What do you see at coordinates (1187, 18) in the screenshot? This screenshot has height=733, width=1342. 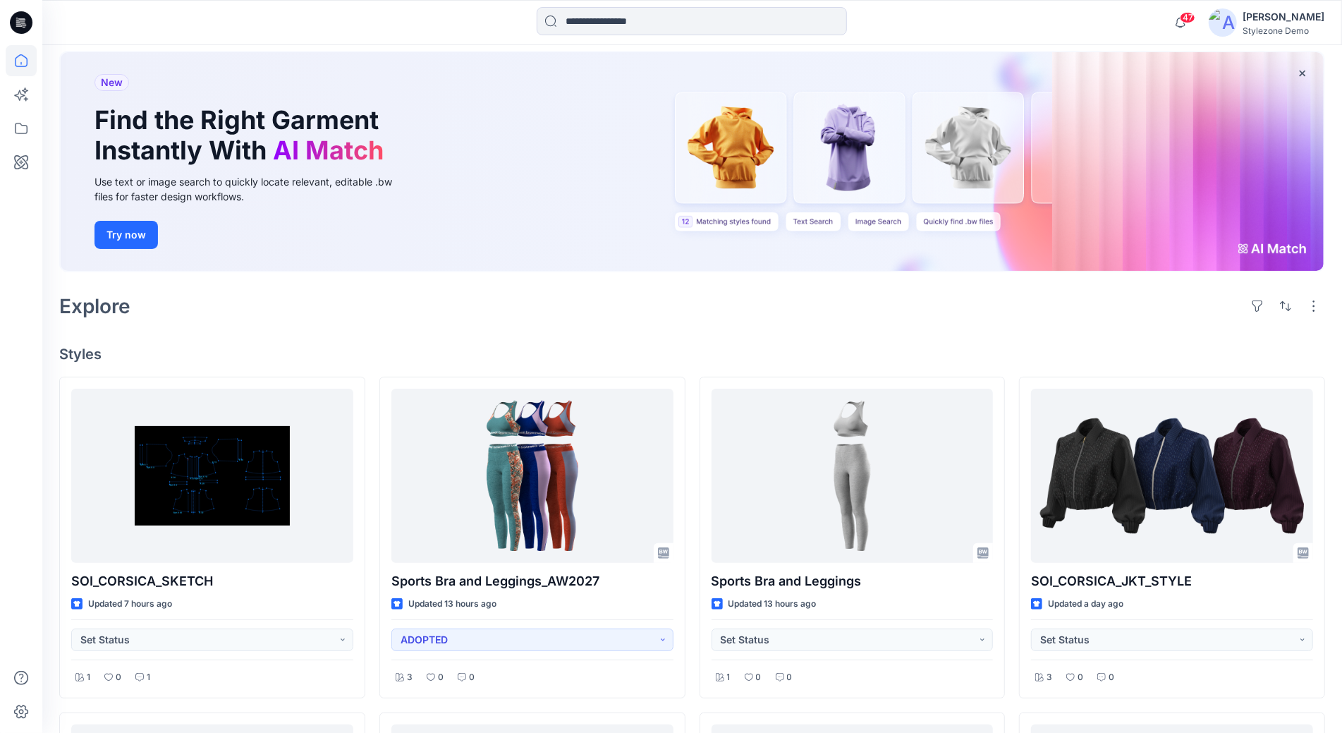 I see `span: 47` at bounding box center [1187, 18].